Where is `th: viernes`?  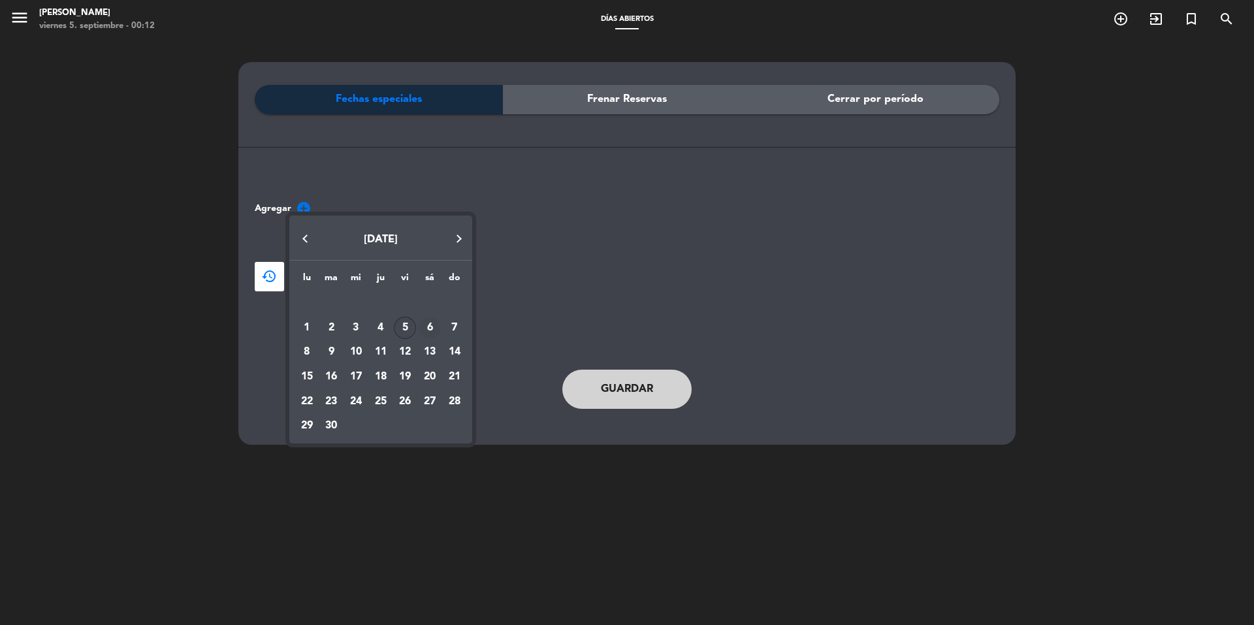
th: viernes is located at coordinates (406, 280).